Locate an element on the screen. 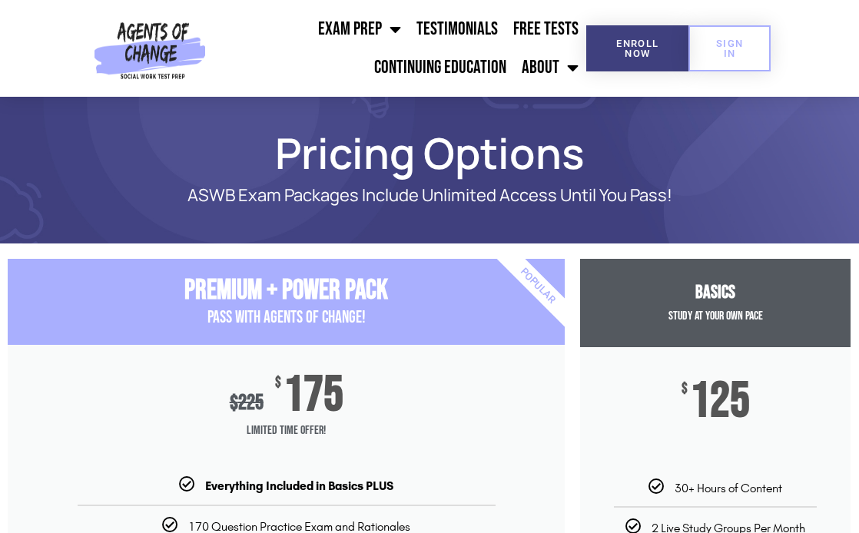 This screenshot has width=859, height=533. div: Popular is located at coordinates (538, 286).